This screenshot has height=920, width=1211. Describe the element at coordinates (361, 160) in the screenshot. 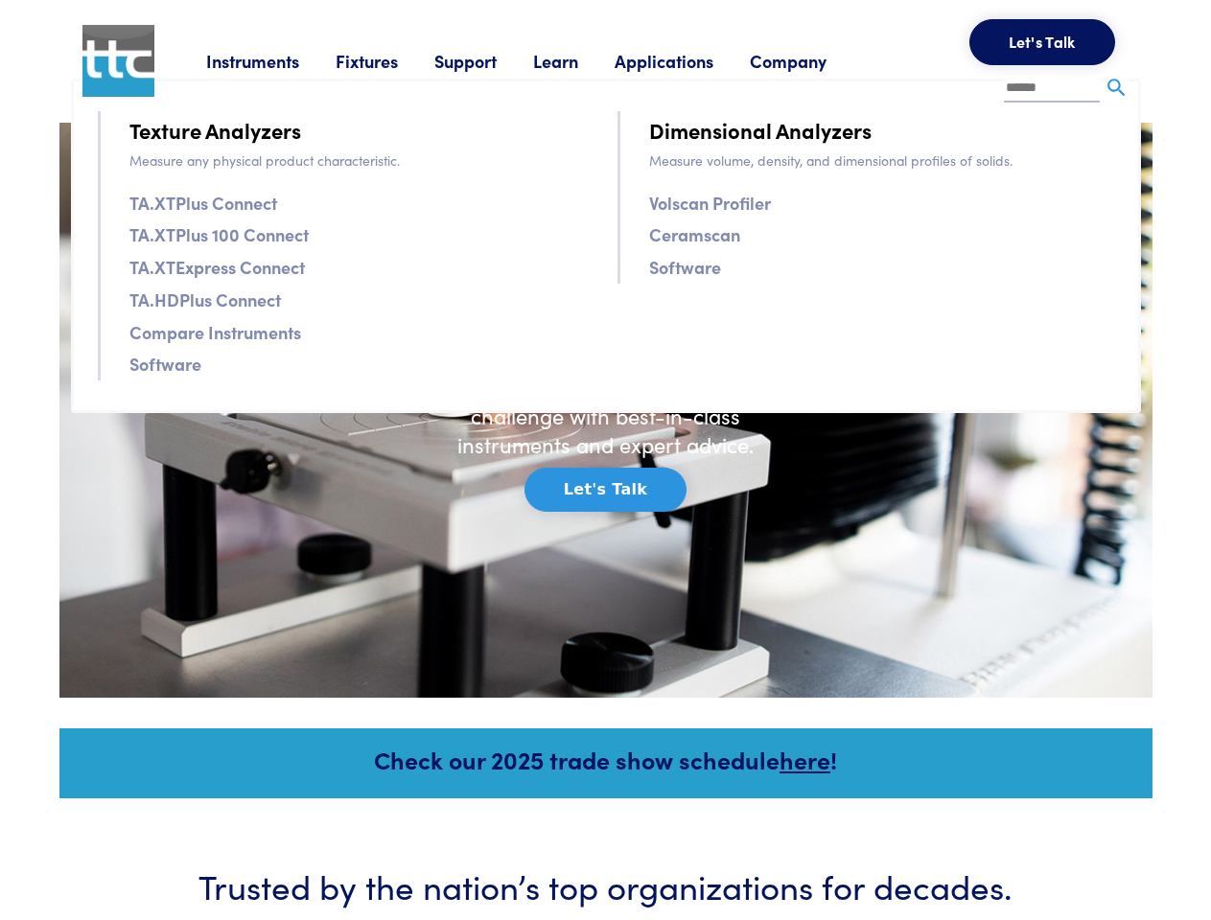

I see `p: Measure any physical product characteristic.` at that location.